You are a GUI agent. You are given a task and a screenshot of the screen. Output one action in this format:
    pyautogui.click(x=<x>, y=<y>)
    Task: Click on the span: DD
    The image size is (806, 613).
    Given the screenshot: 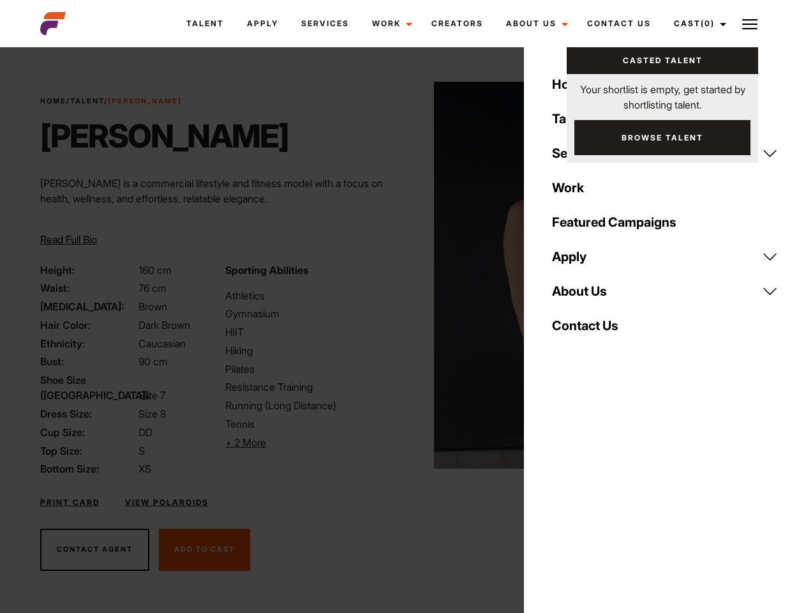 What is the action you would take?
    pyautogui.click(x=146, y=432)
    